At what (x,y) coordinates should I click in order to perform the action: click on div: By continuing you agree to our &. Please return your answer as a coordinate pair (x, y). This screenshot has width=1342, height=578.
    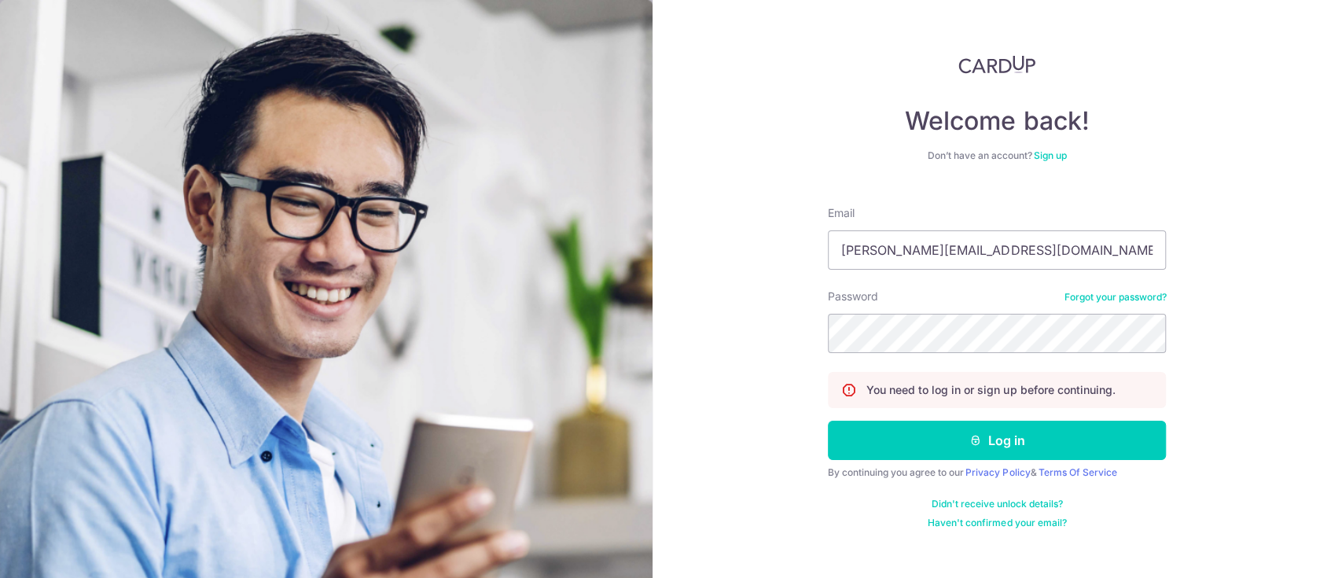
    Looking at the image, I should click on (997, 473).